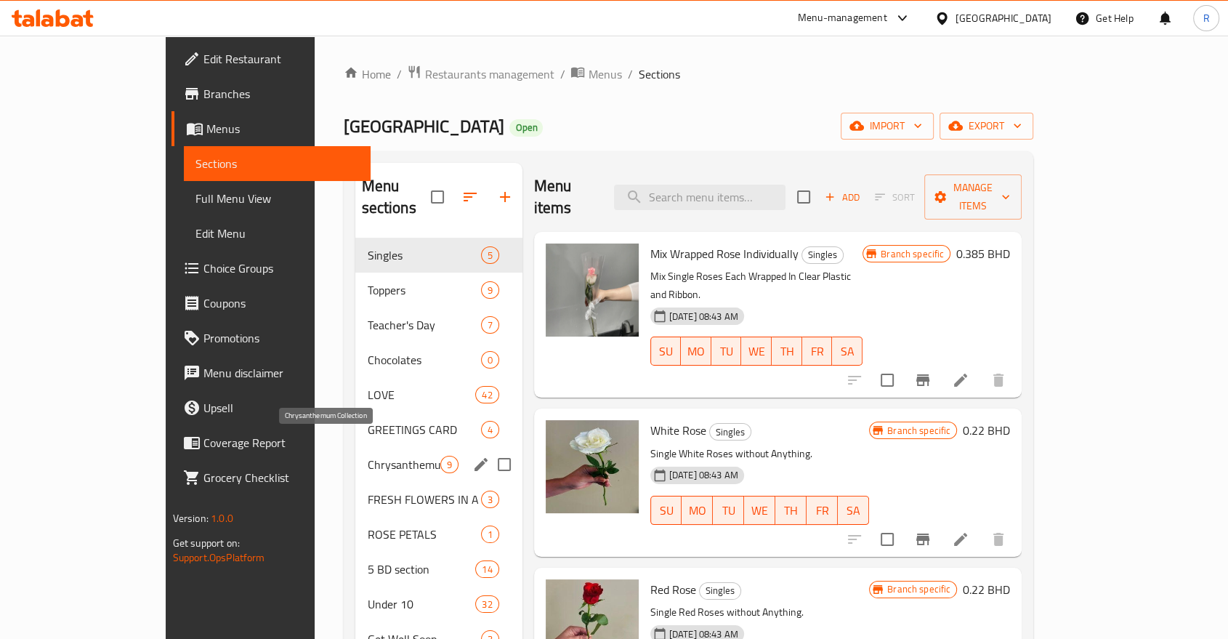 The height and width of the screenshot is (639, 1228). I want to click on span: Manage items, so click(973, 197).